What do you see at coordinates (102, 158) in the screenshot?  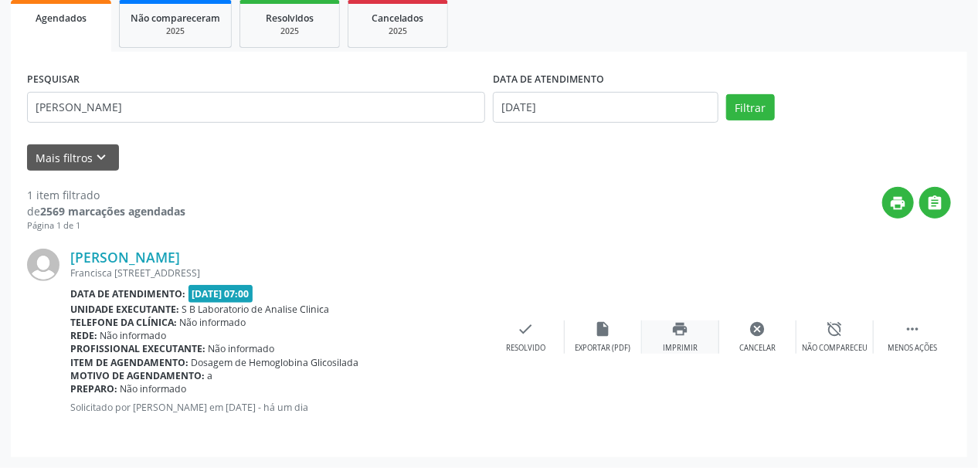 I see `i: keyboard_arrow_down` at bounding box center [102, 158].